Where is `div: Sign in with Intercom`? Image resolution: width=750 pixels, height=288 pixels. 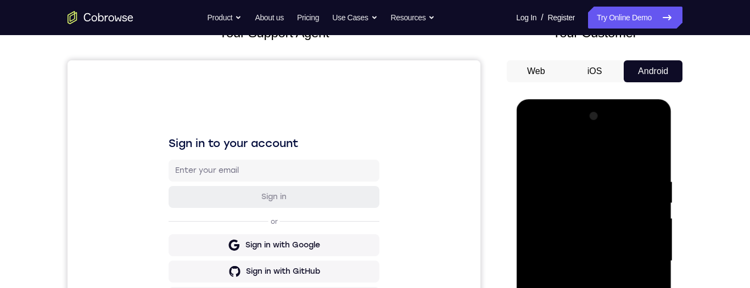 div: Sign in with Intercom is located at coordinates (215, 238).